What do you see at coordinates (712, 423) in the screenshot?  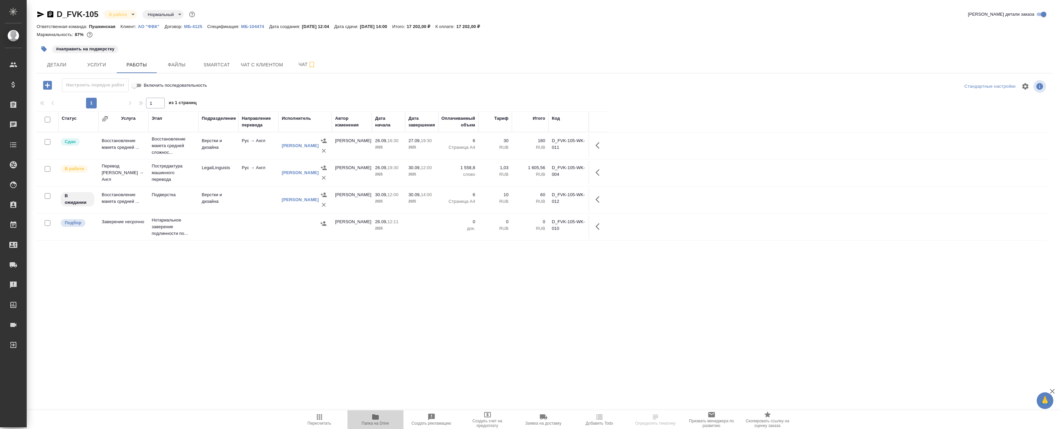 I see `span: Призвать менеджера по развитию` at bounding box center [712, 423].